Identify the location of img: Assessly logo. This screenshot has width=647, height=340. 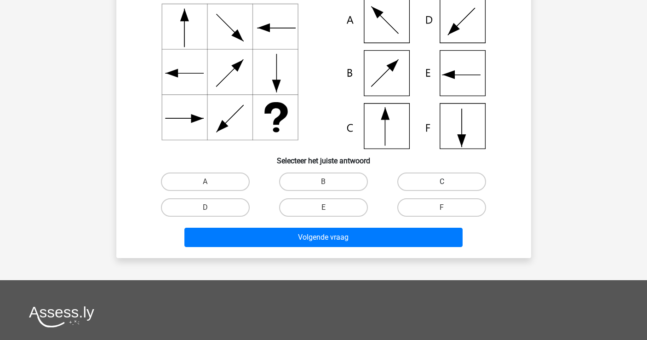
(62, 317).